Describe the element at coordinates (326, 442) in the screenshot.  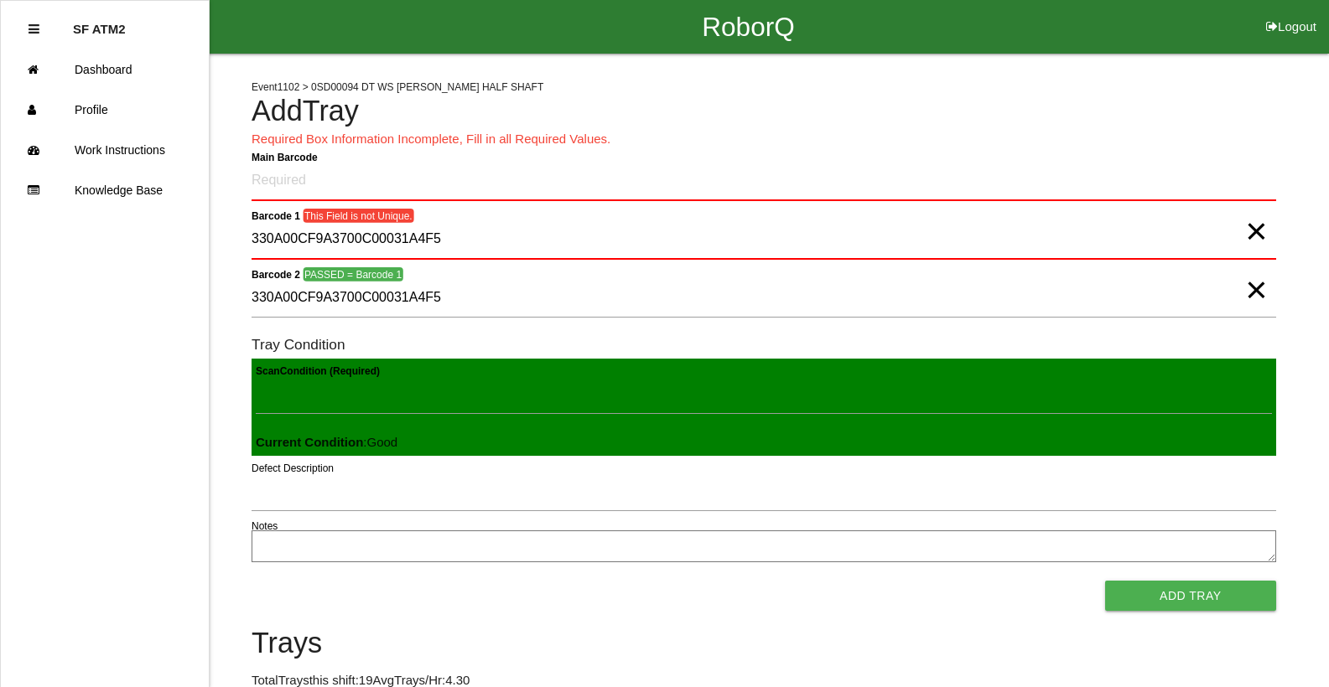
I see `span: : Good` at that location.